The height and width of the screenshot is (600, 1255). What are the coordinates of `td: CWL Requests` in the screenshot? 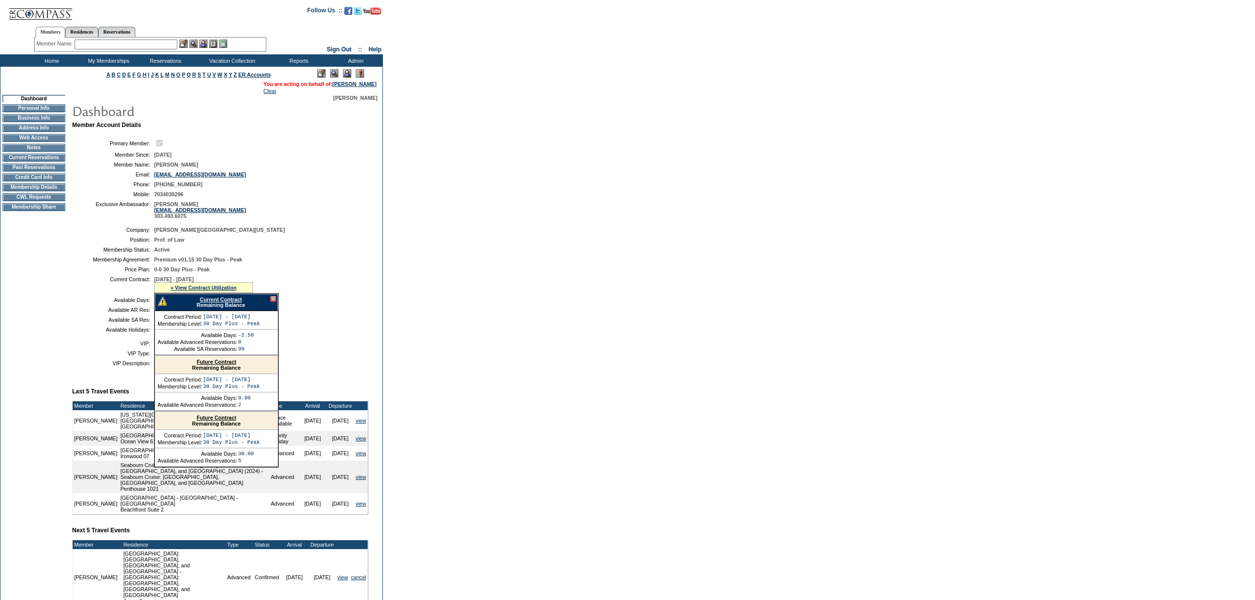 It's located at (34, 197).